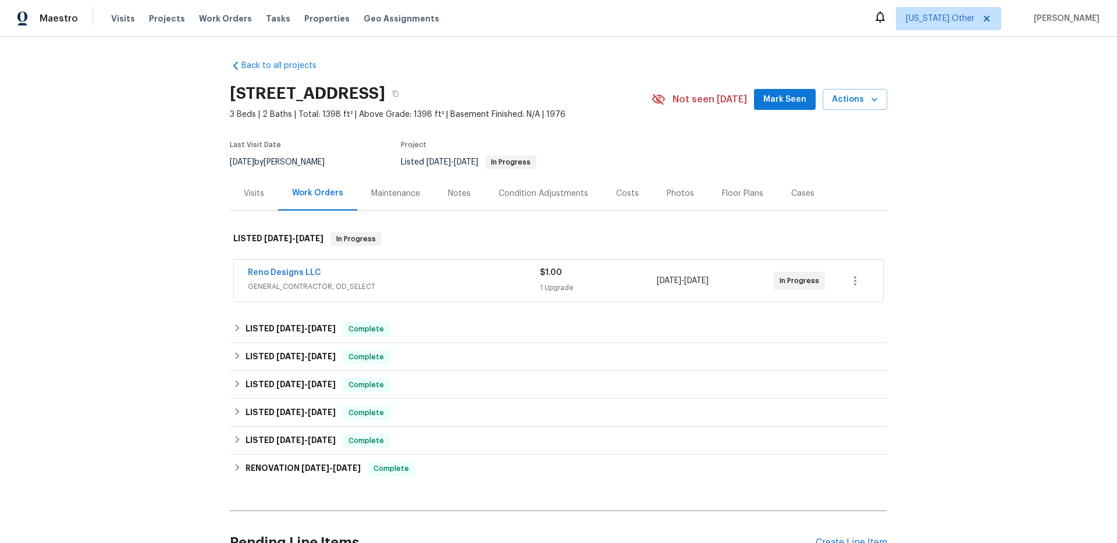 The image size is (1117, 543). Describe the element at coordinates (855, 99) in the screenshot. I see `button: Actions` at that location.